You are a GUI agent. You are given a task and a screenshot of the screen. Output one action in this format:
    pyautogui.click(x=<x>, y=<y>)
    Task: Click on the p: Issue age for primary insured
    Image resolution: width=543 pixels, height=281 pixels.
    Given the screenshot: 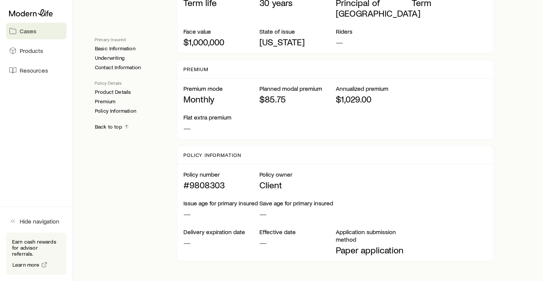 What is the action you would take?
    pyautogui.click(x=221, y=203)
    